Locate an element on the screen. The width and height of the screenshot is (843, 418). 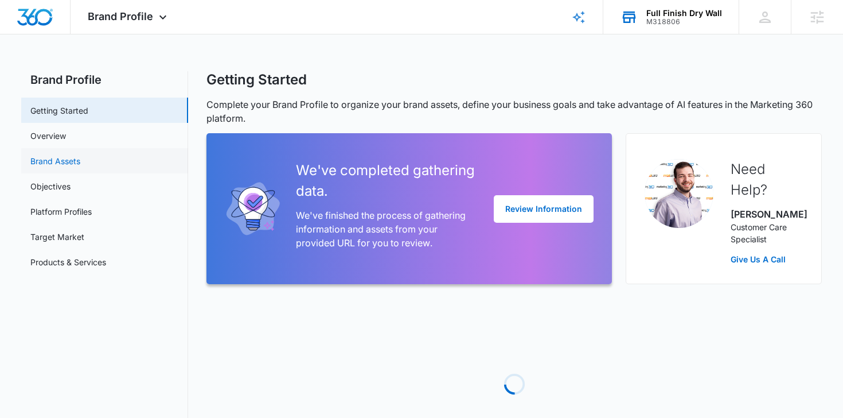
span: Brand Profile is located at coordinates (120, 16).